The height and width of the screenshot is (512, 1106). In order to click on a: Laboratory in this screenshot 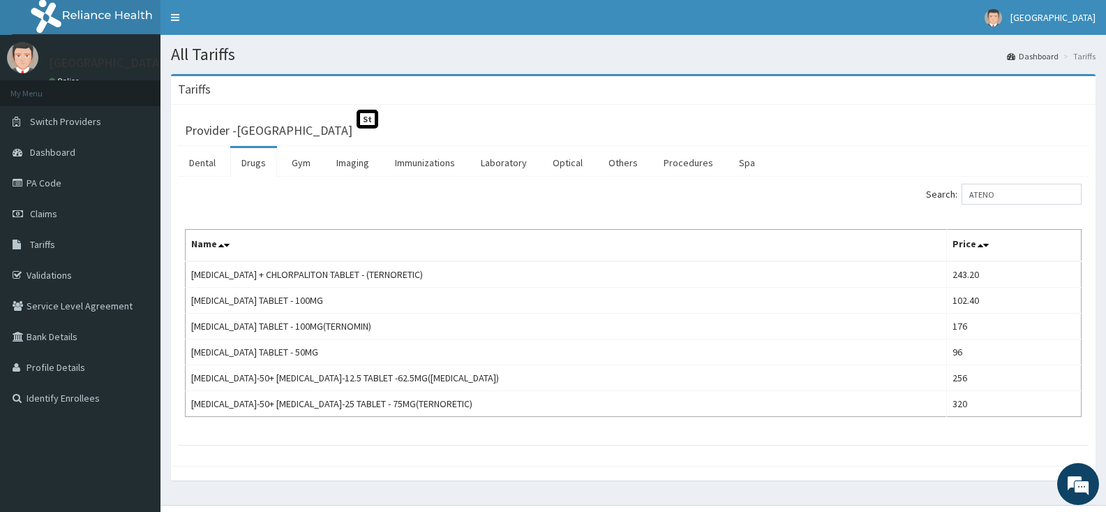, I will do `click(504, 163)`.